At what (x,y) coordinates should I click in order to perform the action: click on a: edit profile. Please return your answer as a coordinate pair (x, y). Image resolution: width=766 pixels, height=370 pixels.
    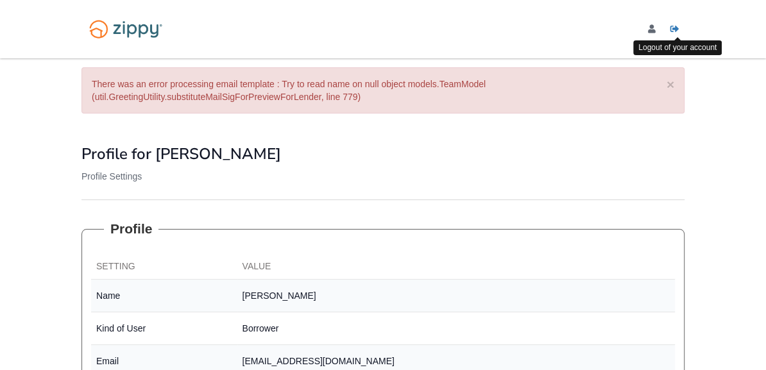
    Looking at the image, I should click on (654, 31).